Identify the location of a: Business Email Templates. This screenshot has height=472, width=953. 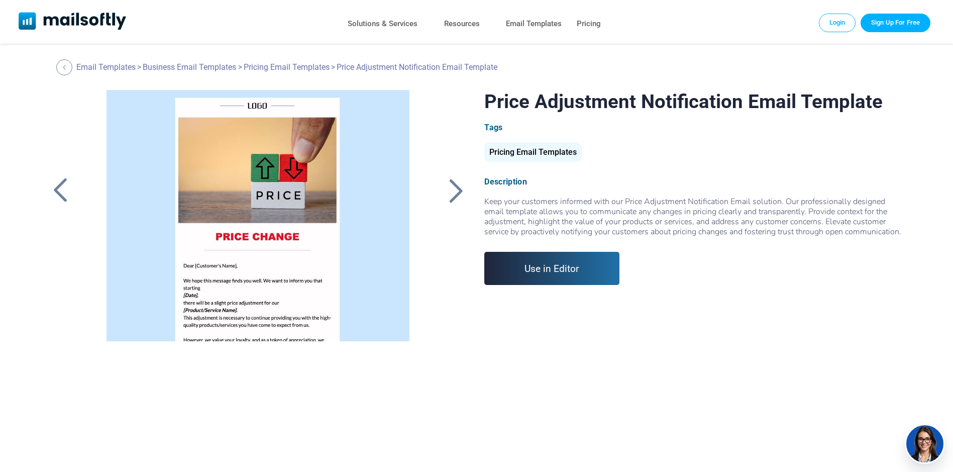
(189, 67).